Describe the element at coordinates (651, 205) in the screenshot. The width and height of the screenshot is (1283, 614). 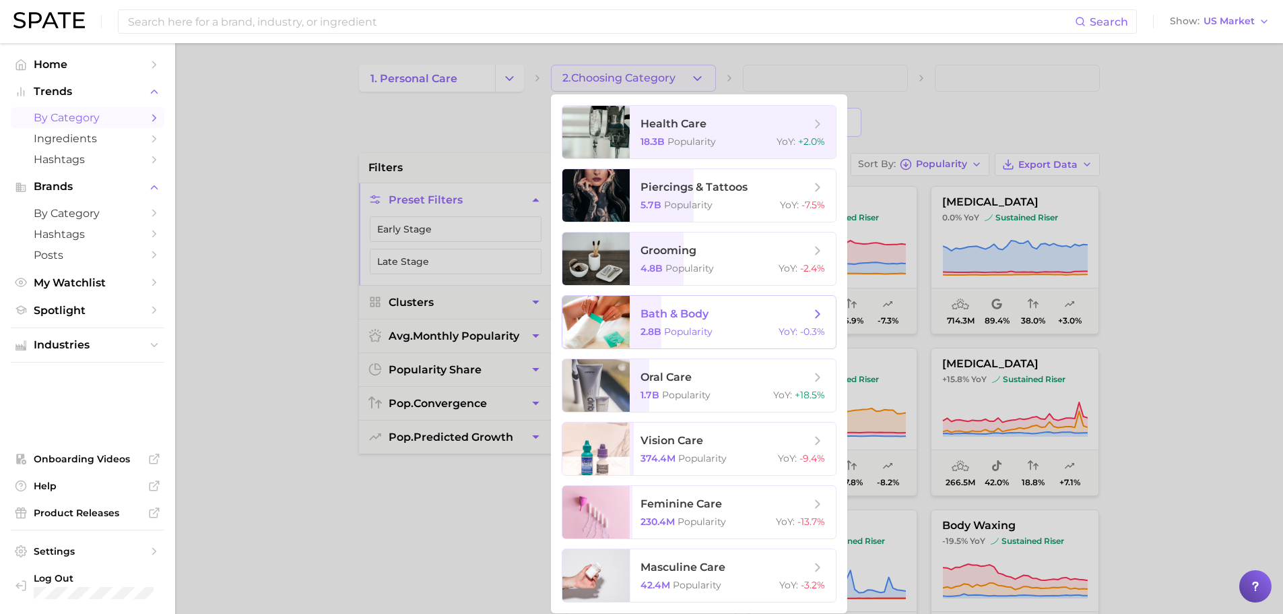
I see `span: 5.7b` at that location.